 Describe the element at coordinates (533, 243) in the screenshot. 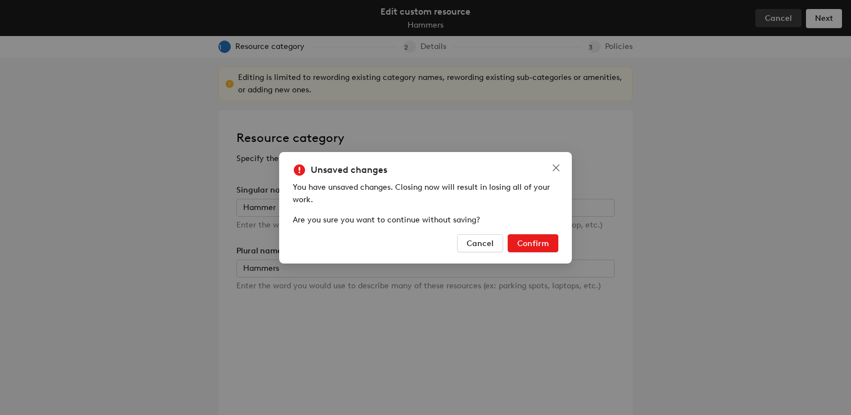

I see `span: Confirm` at that location.